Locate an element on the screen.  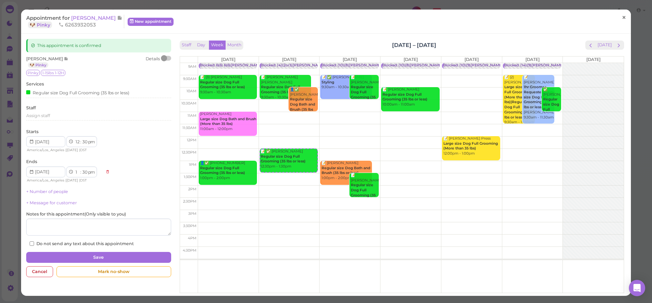
b: Large size Dog Bath and Brush (More than 35 lbs) is located at coordinates (228, 122).